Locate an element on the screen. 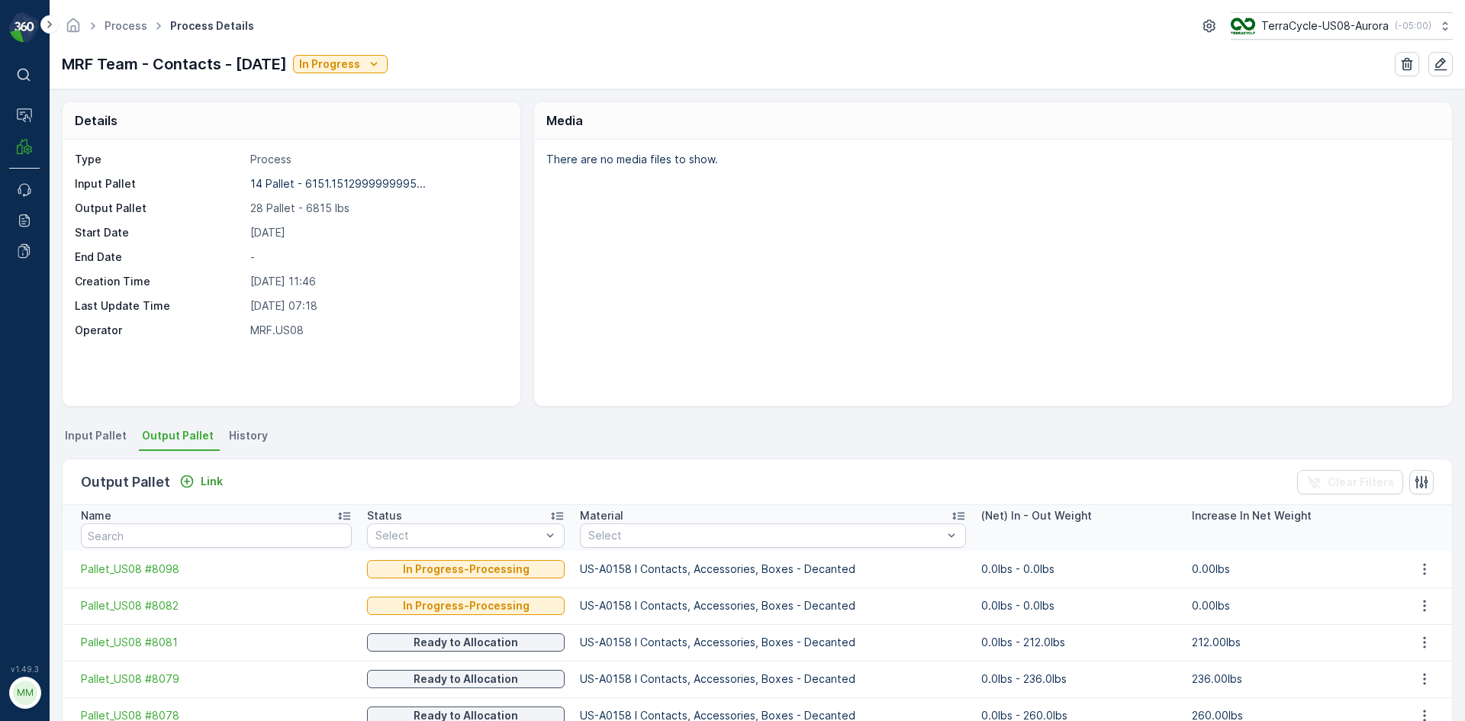 The width and height of the screenshot is (1465, 721). button: In Progress is located at coordinates (340, 64).